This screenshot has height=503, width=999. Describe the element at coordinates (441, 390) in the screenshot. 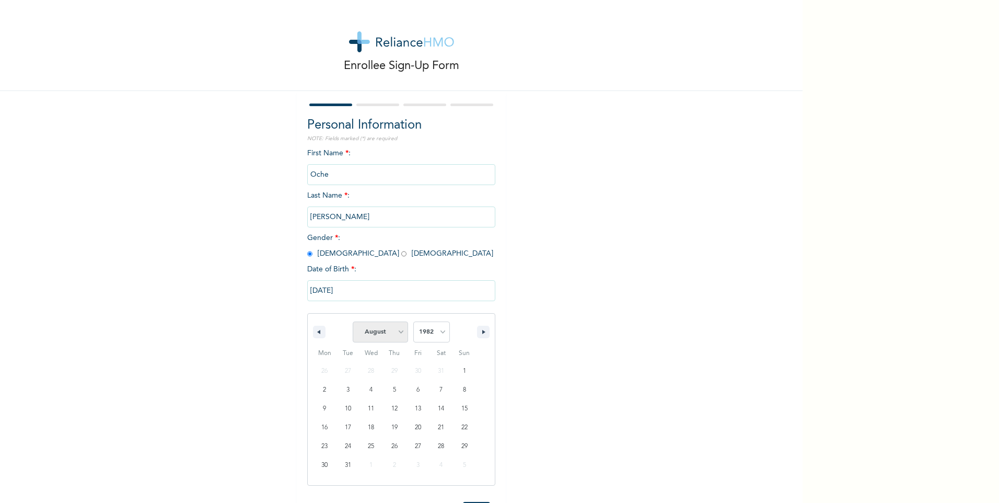

I see `button: 7` at that location.